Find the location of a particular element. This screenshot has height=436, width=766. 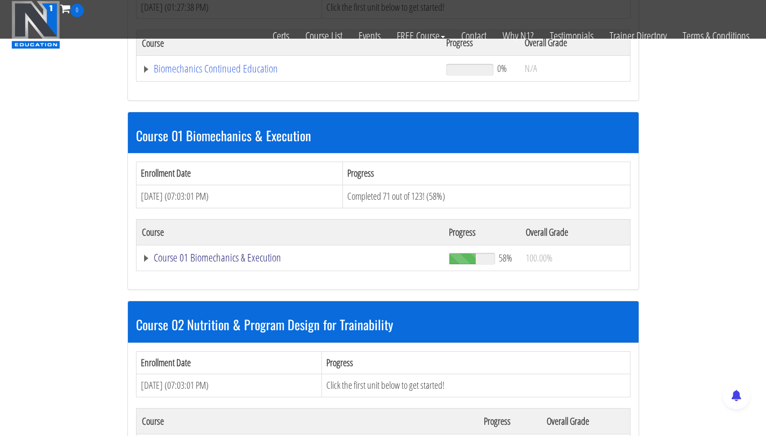

td: 100.00% is located at coordinates (575, 258).